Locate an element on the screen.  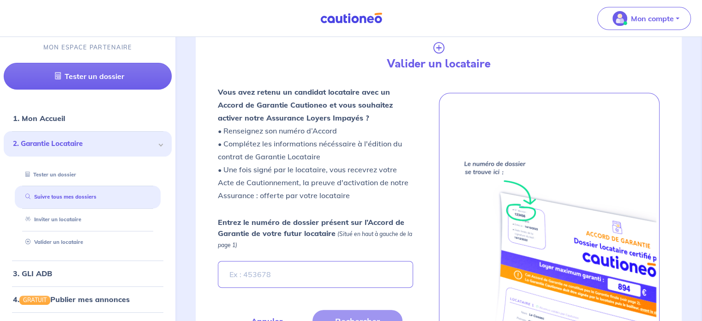
p: Mon compte is located at coordinates (652, 18).